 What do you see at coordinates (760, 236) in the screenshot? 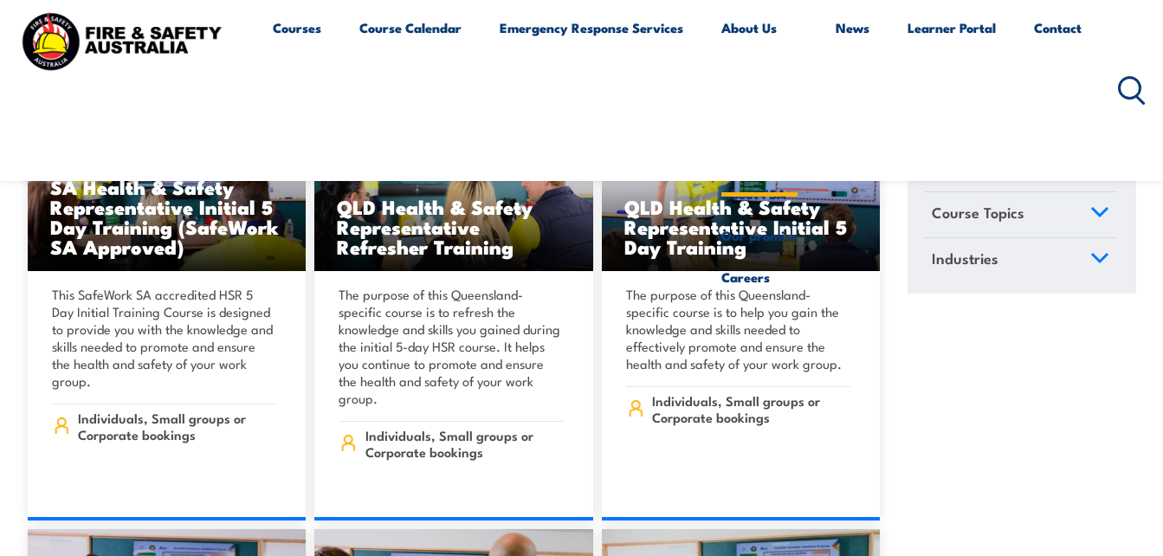
I see `a: Our promise` at bounding box center [760, 236].